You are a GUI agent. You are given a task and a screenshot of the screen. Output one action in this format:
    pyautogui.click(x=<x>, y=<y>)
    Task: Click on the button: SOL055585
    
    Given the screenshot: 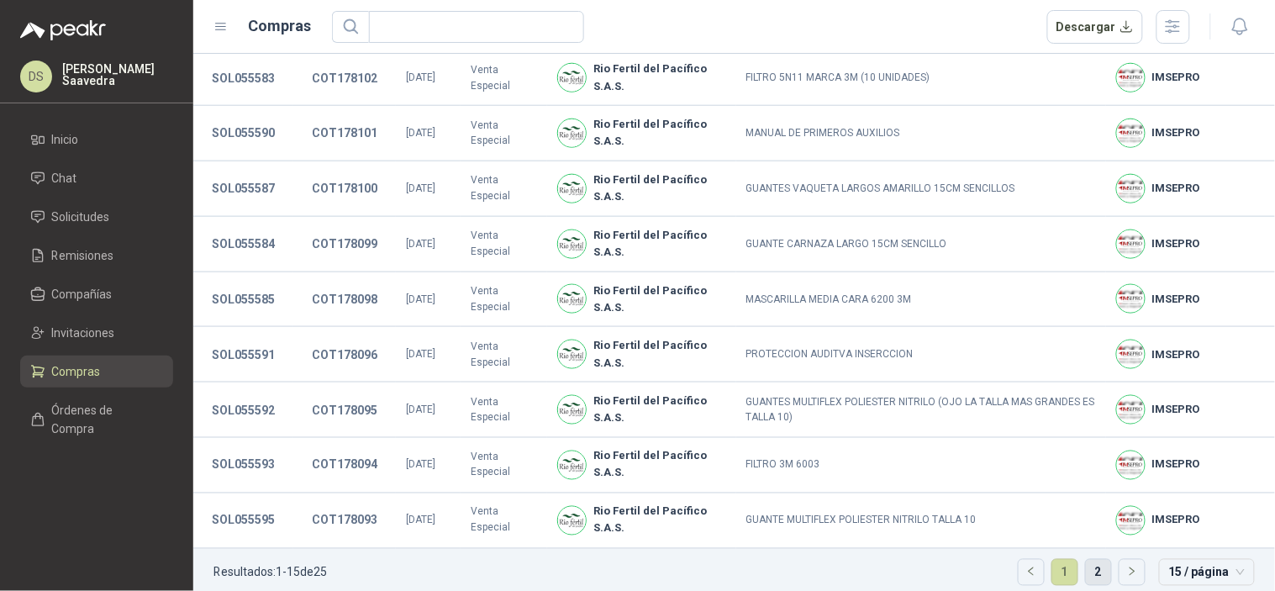 What is the action you would take?
    pyautogui.click(x=243, y=299)
    